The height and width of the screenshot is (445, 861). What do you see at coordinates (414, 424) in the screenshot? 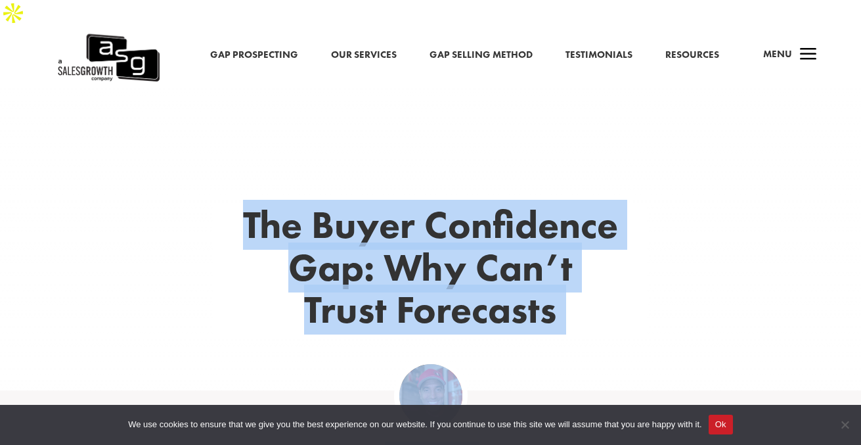
I see `span: We use cookies to ensure that we give you the best experience on our website. If you continue to ...` at bounding box center [414, 424].